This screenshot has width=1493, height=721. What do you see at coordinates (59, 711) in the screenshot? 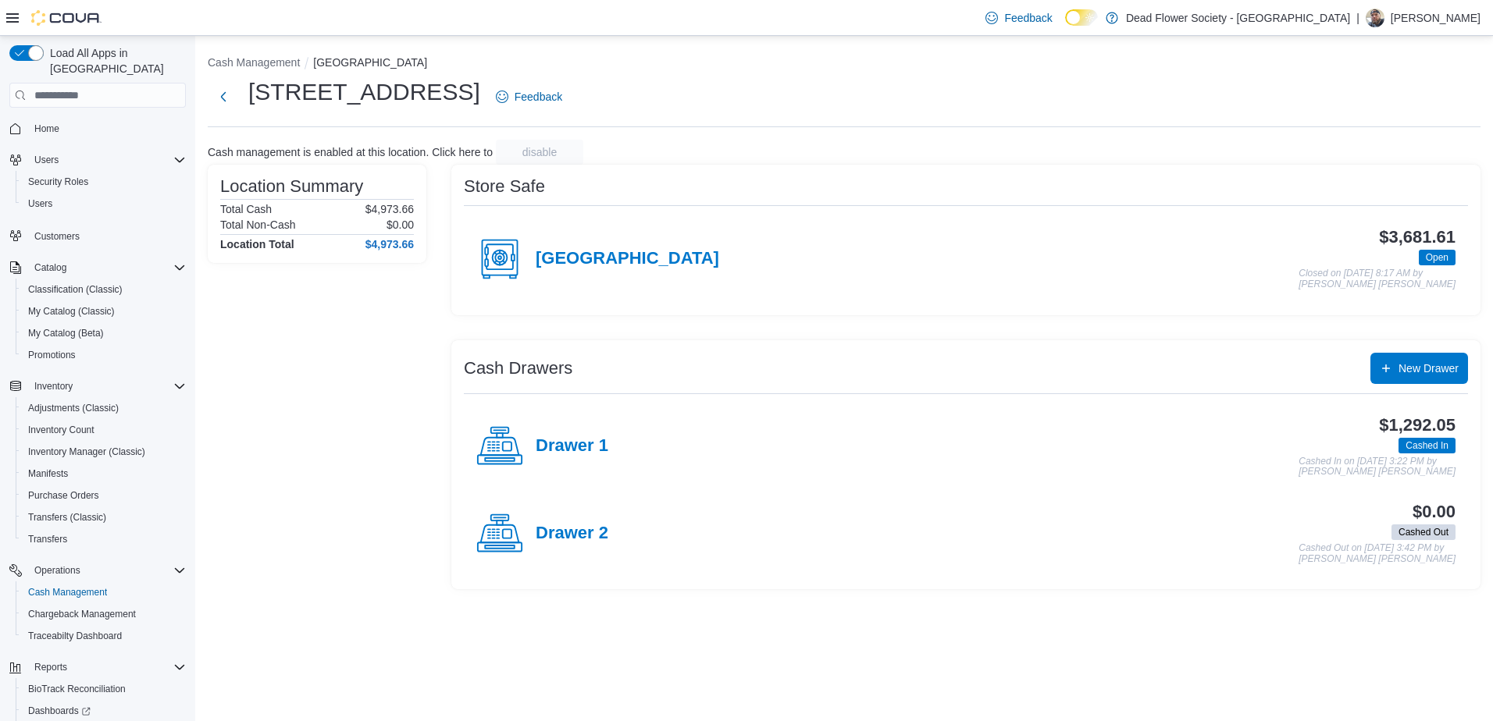
I see `a: Dashboards` at bounding box center [59, 711].